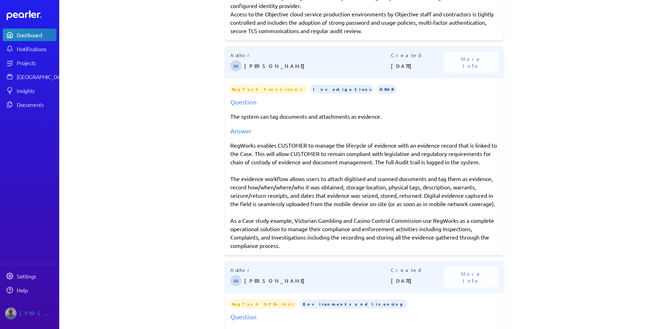  What do you see at coordinates (36, 290) in the screenshot?
I see `div: Help` at bounding box center [36, 290].